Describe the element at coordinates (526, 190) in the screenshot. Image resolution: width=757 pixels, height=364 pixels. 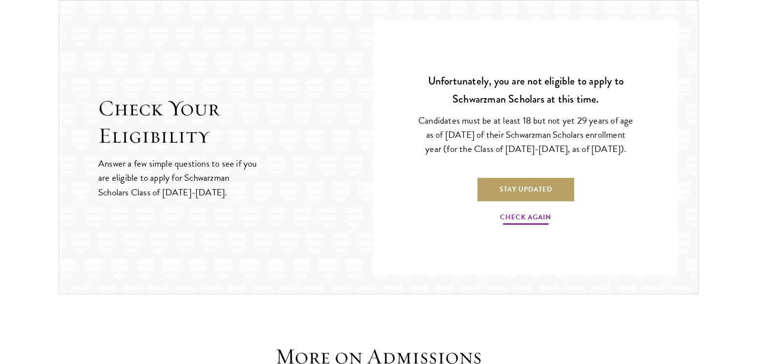
I see `a: Stay Updated` at that location.